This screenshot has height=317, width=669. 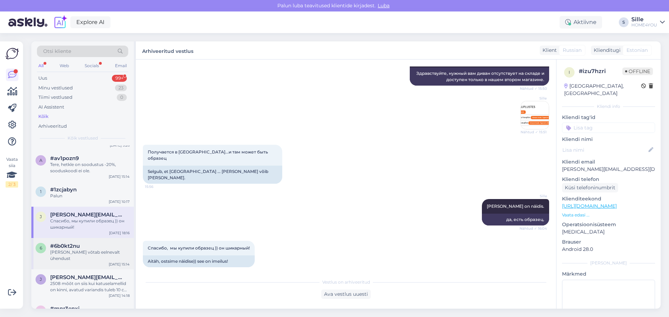 What do you see at coordinates (533, 229) in the screenshot?
I see `span: Nähtud ✓ 16:04` at bounding box center [533, 229].